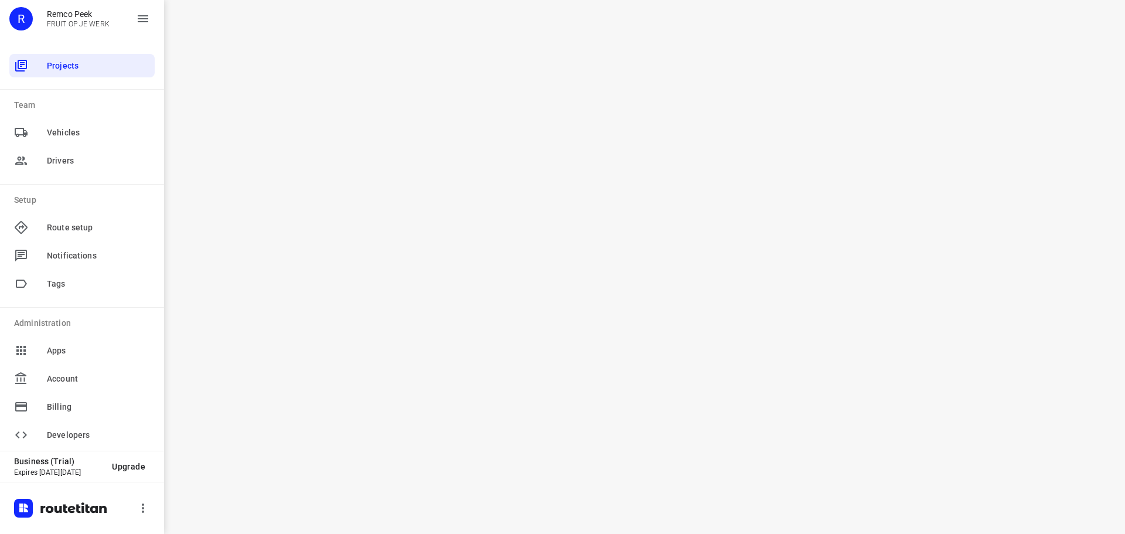 This screenshot has height=534, width=1125. What do you see at coordinates (98, 284) in the screenshot?
I see `span: Tags` at bounding box center [98, 284].